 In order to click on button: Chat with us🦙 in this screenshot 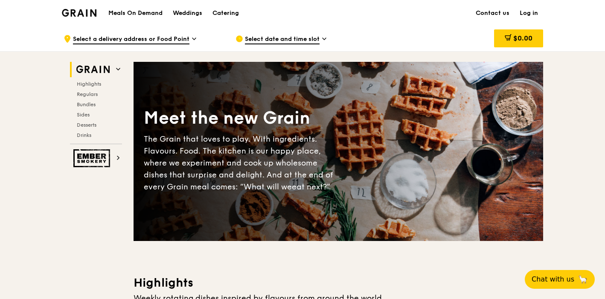, I will do `click(560, 279)`.